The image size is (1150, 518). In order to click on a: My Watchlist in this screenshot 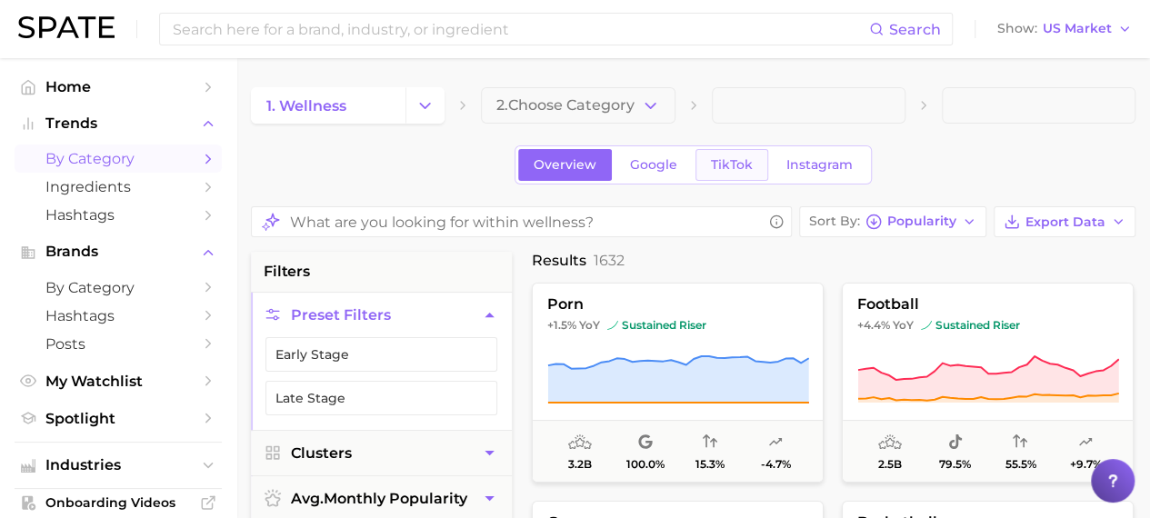, I will do `click(118, 381)`.